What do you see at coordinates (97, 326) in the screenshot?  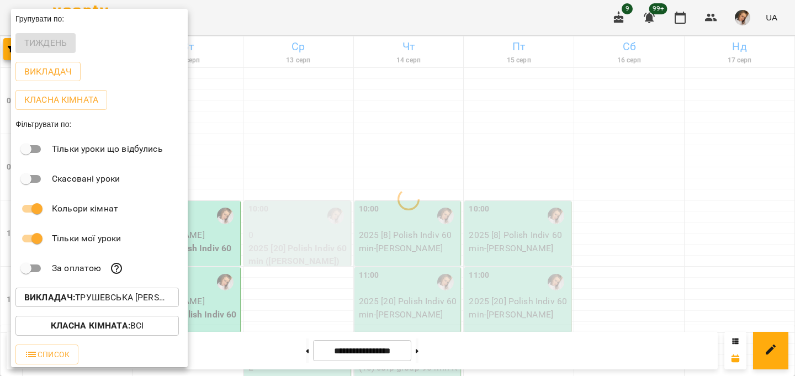 I see `button: Класна кімната:Всі` at bounding box center [97, 326].